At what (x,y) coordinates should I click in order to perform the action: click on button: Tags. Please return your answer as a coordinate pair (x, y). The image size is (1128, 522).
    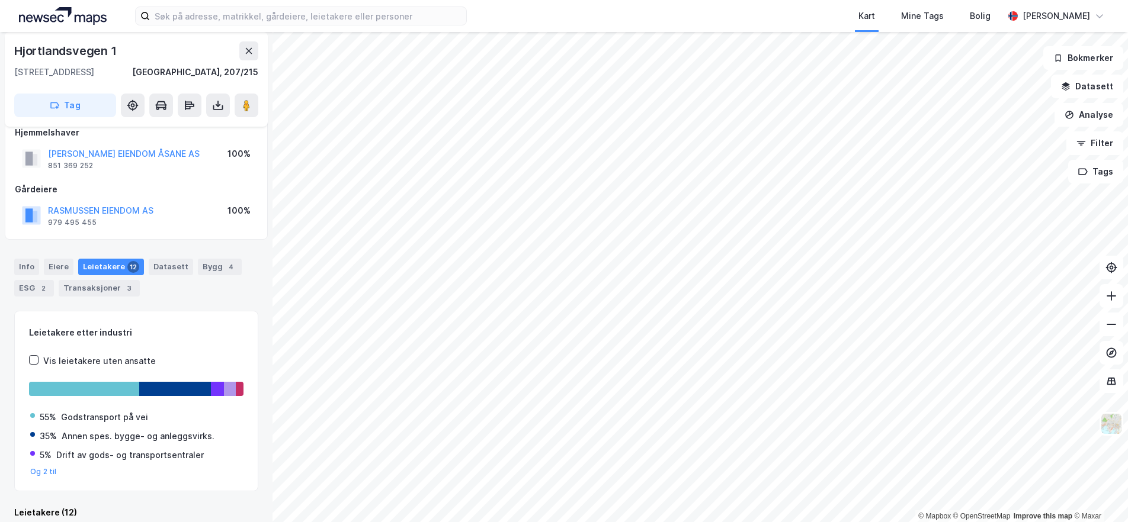
    Looking at the image, I should click on (1095, 172).